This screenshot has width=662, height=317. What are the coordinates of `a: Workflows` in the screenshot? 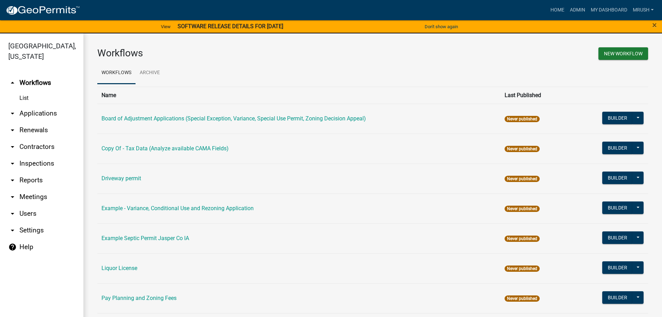 It's located at (116, 73).